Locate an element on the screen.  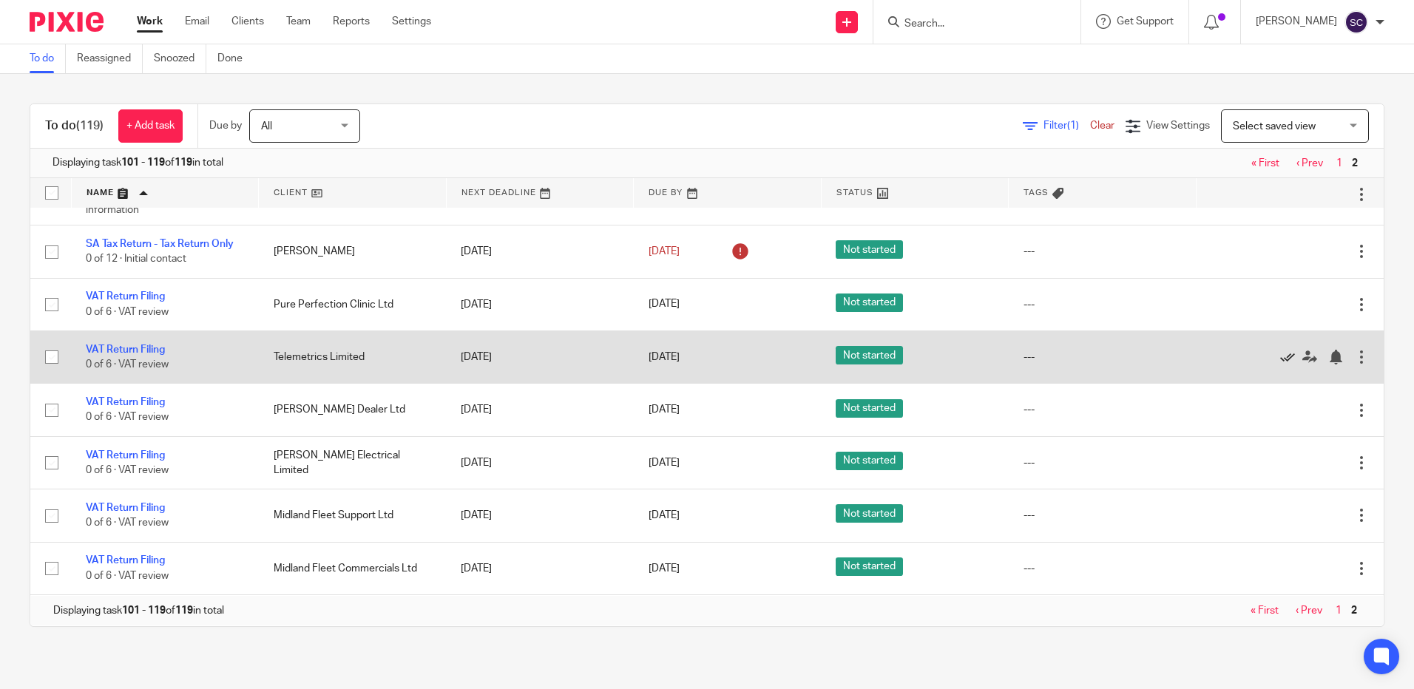
span: Select saved view is located at coordinates (1274, 126).